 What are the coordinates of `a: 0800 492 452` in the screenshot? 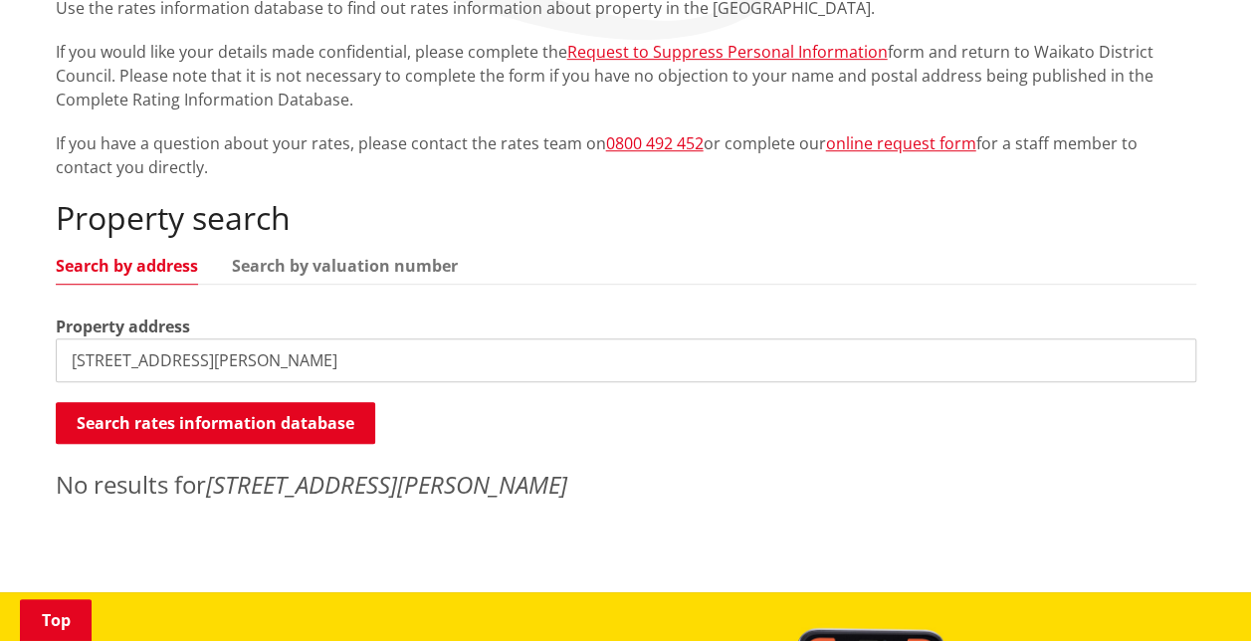 It's located at (655, 143).